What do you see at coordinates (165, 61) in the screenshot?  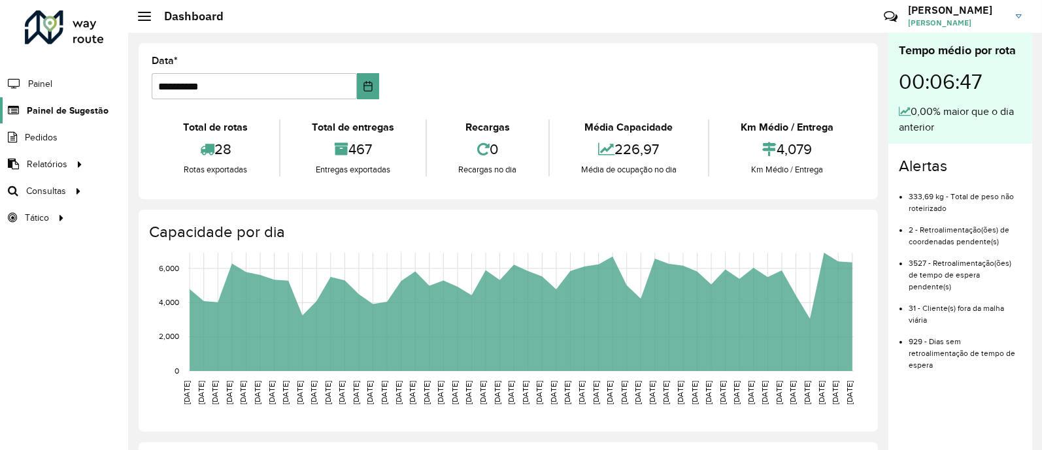 I see `label: Data` at bounding box center [165, 61].